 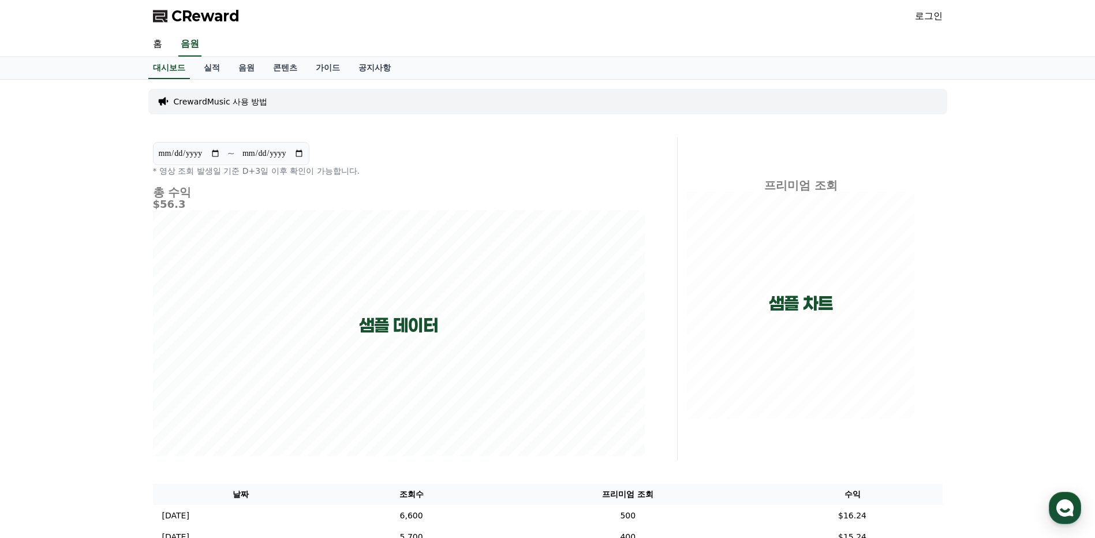 What do you see at coordinates (113, 388) in the screenshot?
I see `span: 대화` at bounding box center [113, 388].